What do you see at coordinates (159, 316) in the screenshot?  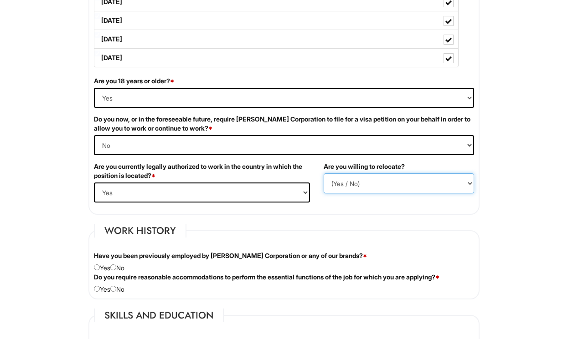 I see `legend: Skills and Education` at bounding box center [159, 316].